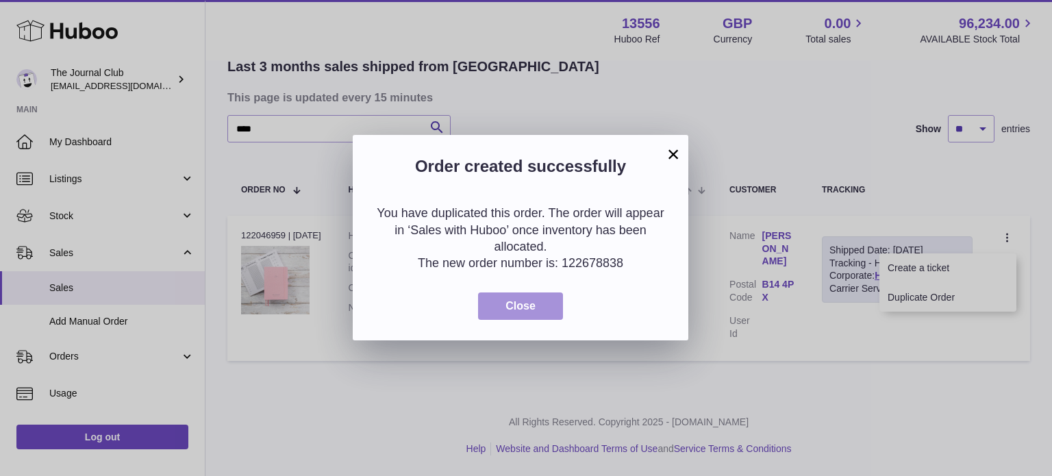  What do you see at coordinates (520, 229) in the screenshot?
I see `p: You have duplicated this order. The order will appear in ‘Sales with Huboo’ once inventory has be...` at bounding box center [520, 229].